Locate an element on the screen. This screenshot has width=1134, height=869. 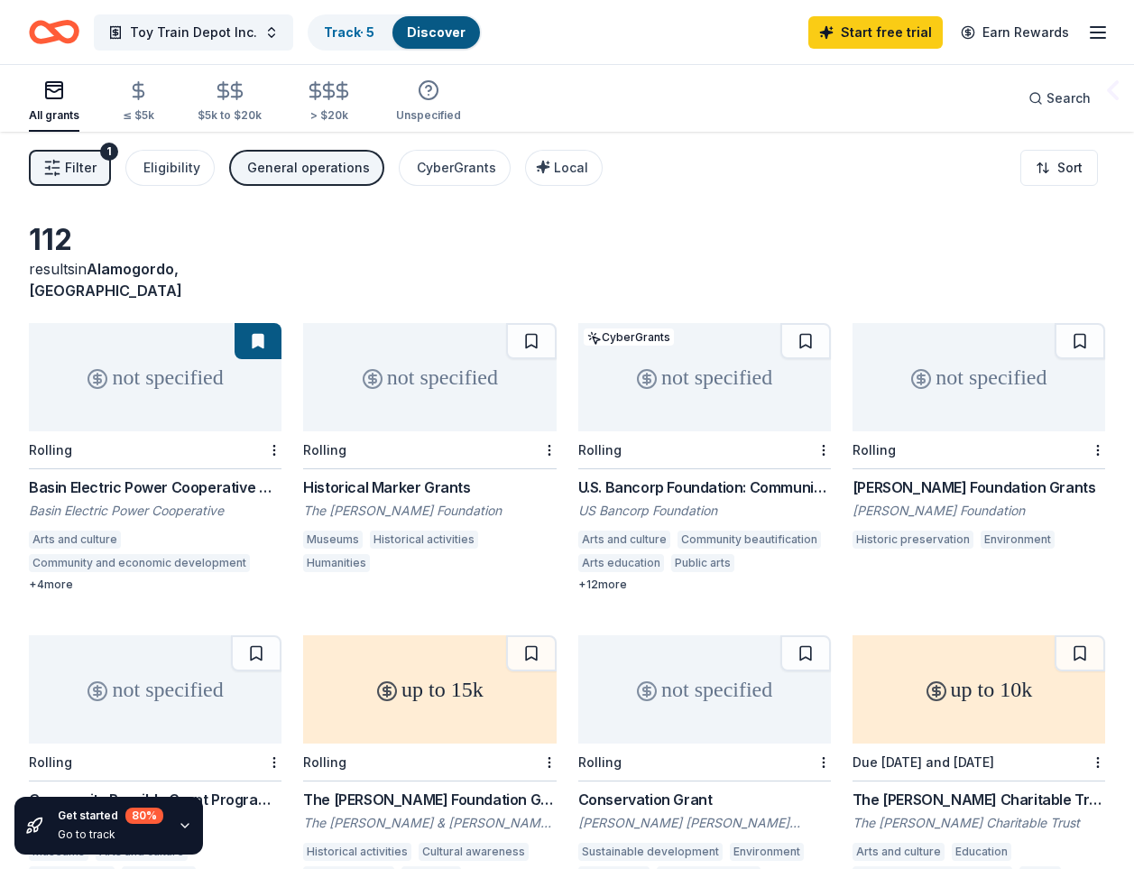
div: + 12 more is located at coordinates (704, 584).